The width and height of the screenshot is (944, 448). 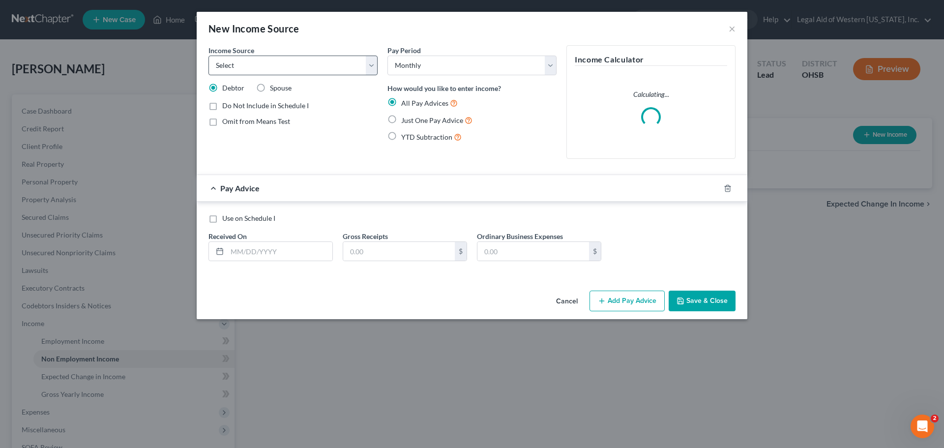 I want to click on span: Use on Schedule I, so click(x=249, y=218).